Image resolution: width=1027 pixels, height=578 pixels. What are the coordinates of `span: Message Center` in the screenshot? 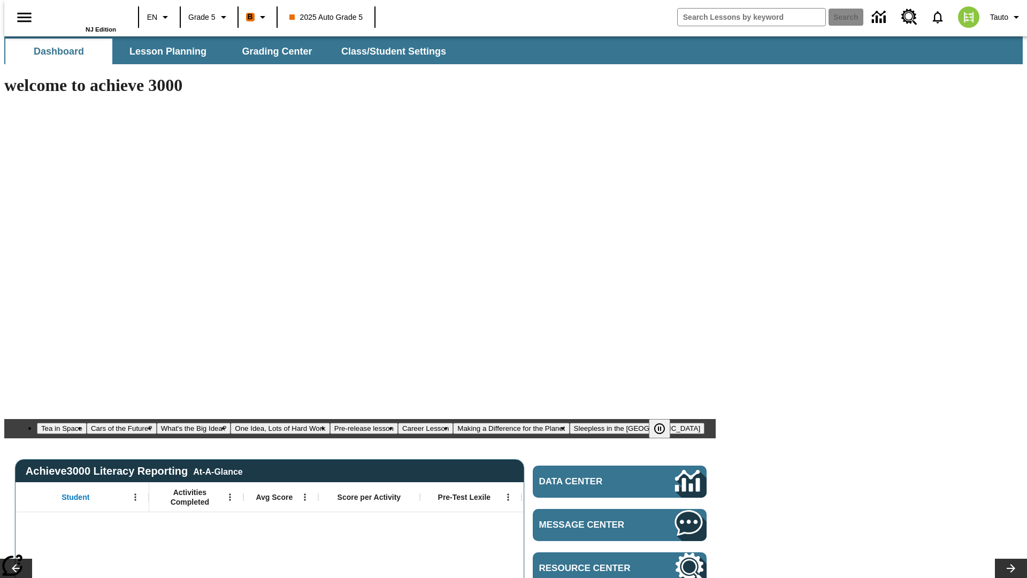 It's located at (591, 525).